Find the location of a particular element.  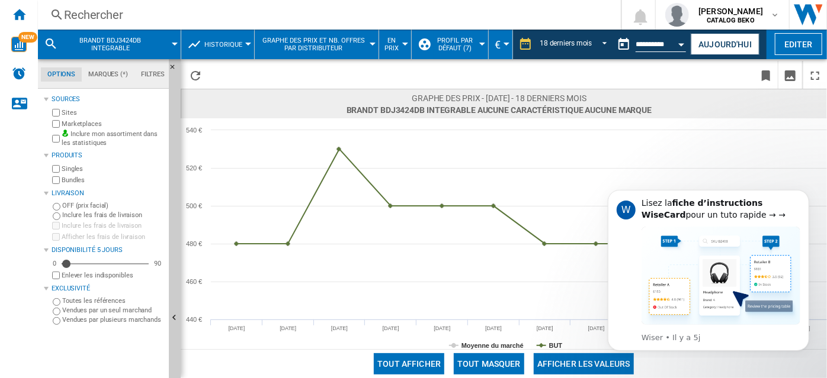

md-select: REPORTS.WIZARD.STEPS.REPORT.STEPS.REPORT_OPTIONS.PERIOD: 18 derniers mois is located at coordinates (575, 44).